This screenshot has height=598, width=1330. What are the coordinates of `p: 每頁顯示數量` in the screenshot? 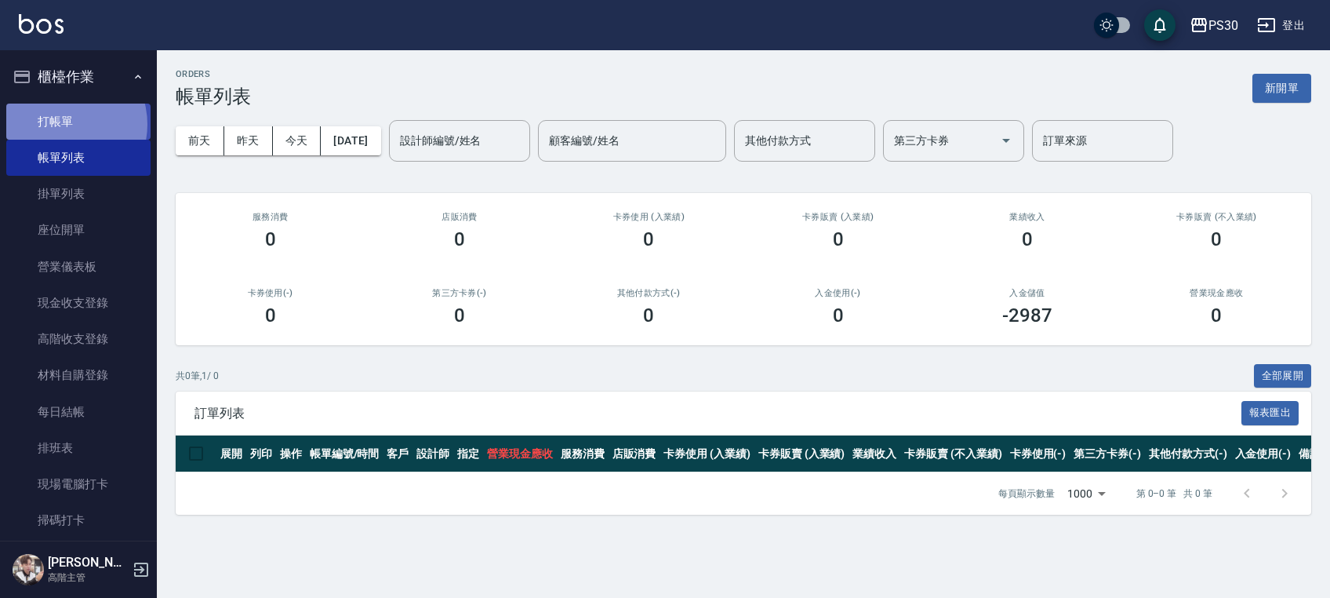 It's located at (1027, 493).